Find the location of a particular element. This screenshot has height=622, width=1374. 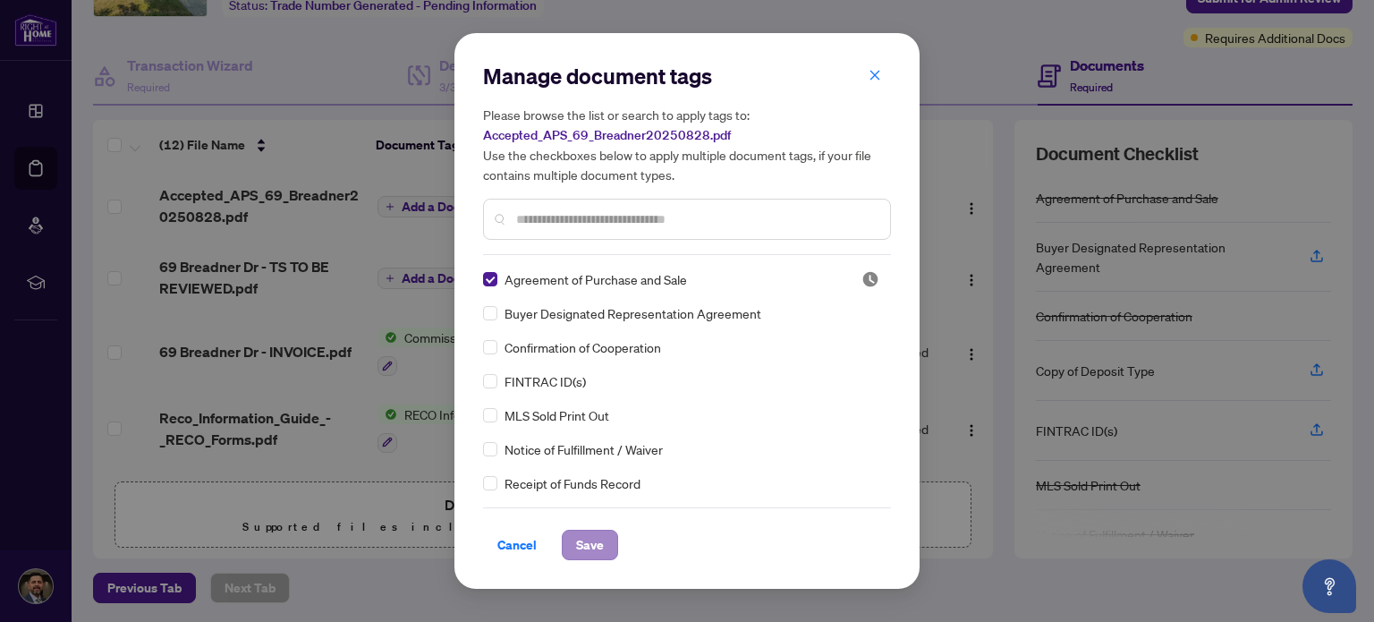

img: status is located at coordinates (870, 279).